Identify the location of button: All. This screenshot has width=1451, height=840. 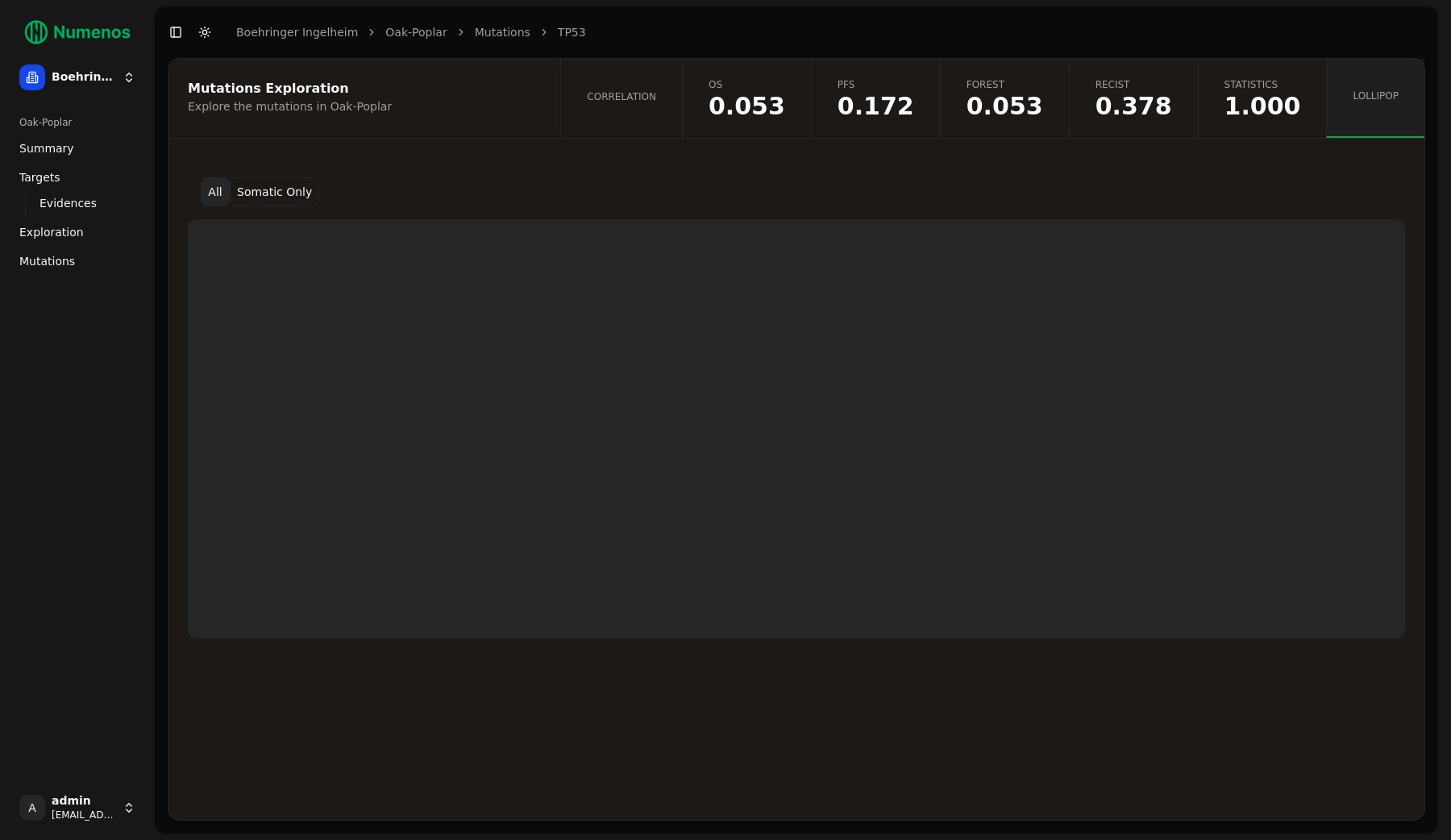
(215, 192).